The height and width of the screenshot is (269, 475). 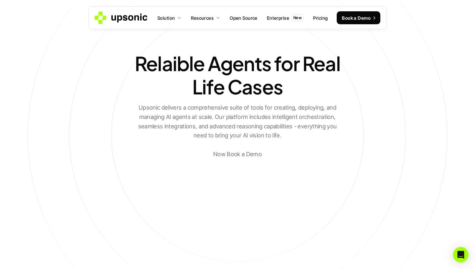 What do you see at coordinates (285, 18) in the screenshot?
I see `a: EnterpriseNew` at bounding box center [285, 18].